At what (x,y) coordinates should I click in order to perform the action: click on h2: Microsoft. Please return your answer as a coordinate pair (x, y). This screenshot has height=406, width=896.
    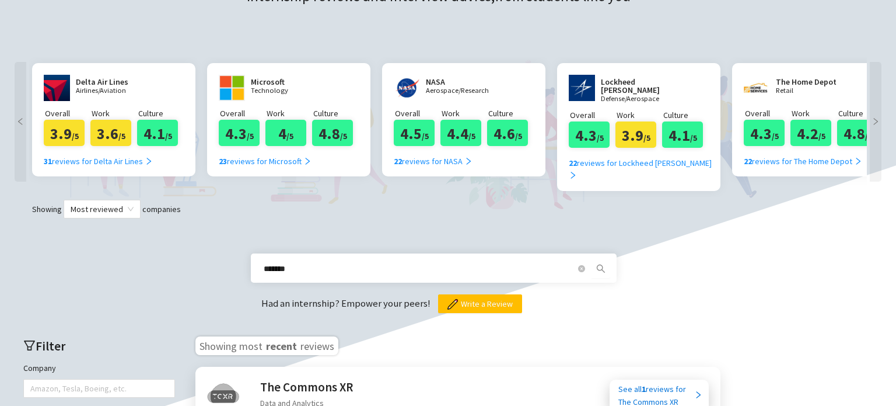
    Looking at the image, I should click on (286, 82).